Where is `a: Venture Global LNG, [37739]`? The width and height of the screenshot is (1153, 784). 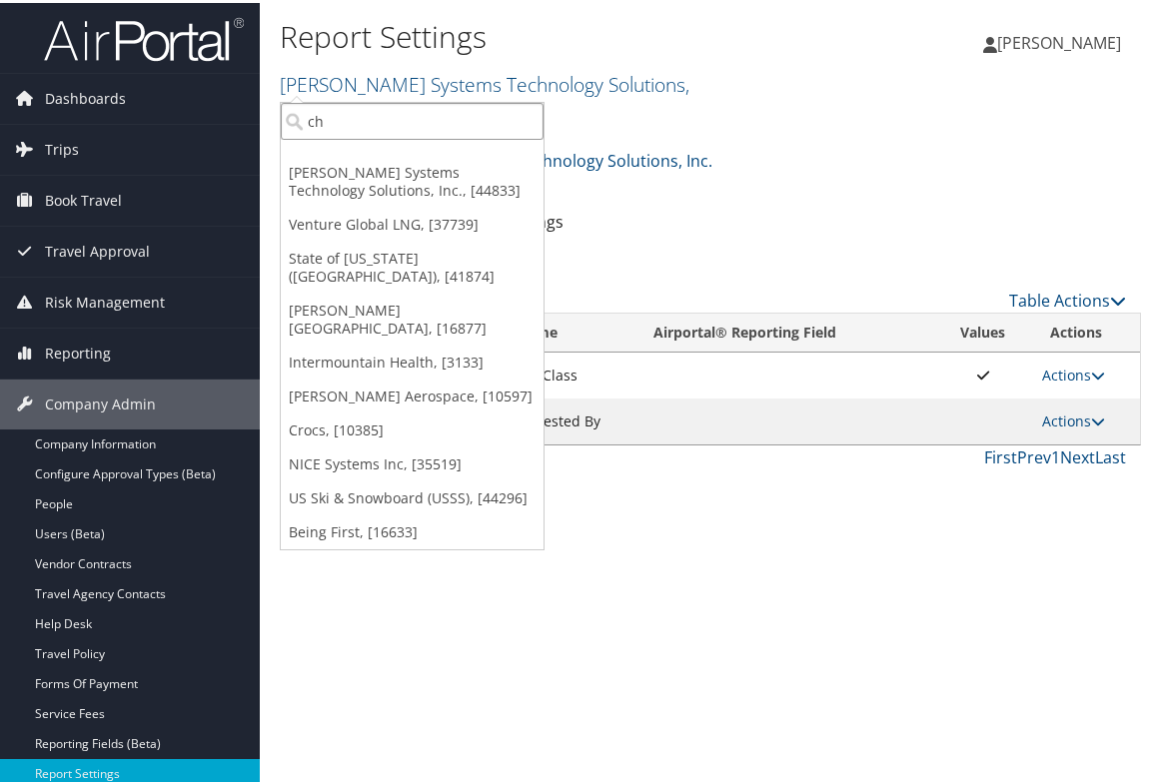 a: Venture Global LNG, [37739] is located at coordinates (412, 222).